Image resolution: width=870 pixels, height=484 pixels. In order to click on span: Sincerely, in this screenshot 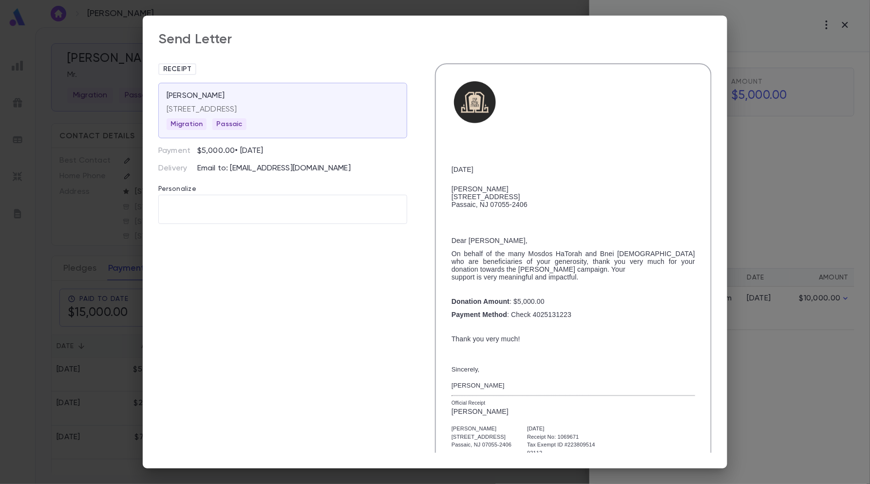, I will do `click(466, 369)`.